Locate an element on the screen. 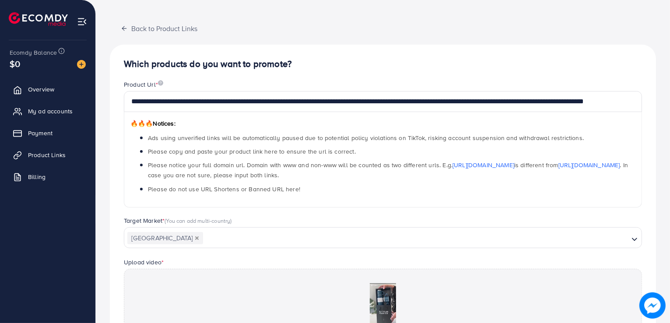 This screenshot has width=670, height=323. button: Deselect Pakistan is located at coordinates (197, 238).